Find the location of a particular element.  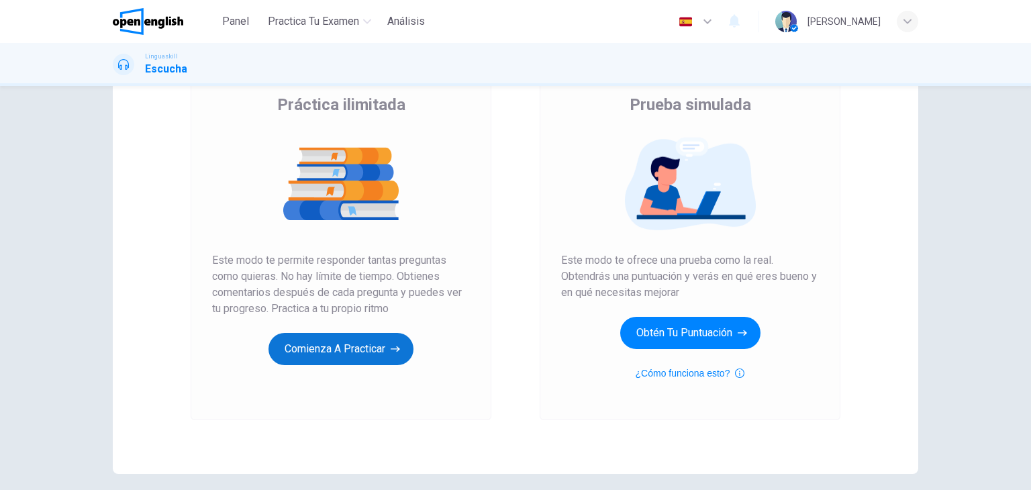

img: OpenEnglish logo is located at coordinates (148, 21).